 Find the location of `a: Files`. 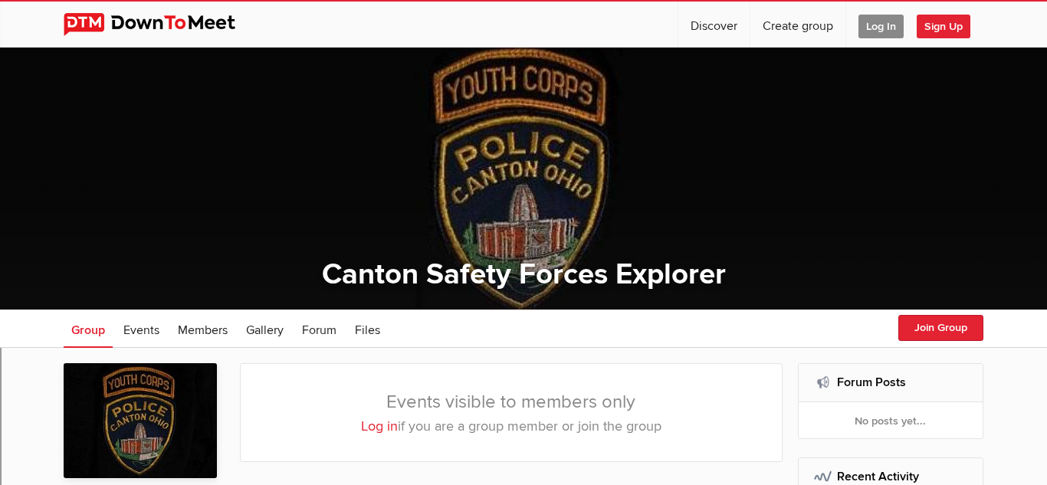

a: Files is located at coordinates (367, 329).